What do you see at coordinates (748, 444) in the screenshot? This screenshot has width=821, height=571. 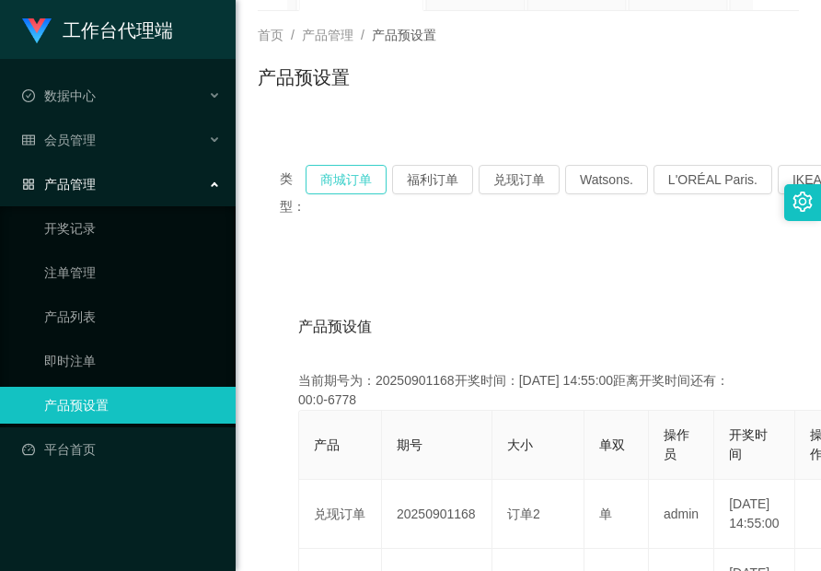 I see `span: 开奖时间` at bounding box center [748, 444].